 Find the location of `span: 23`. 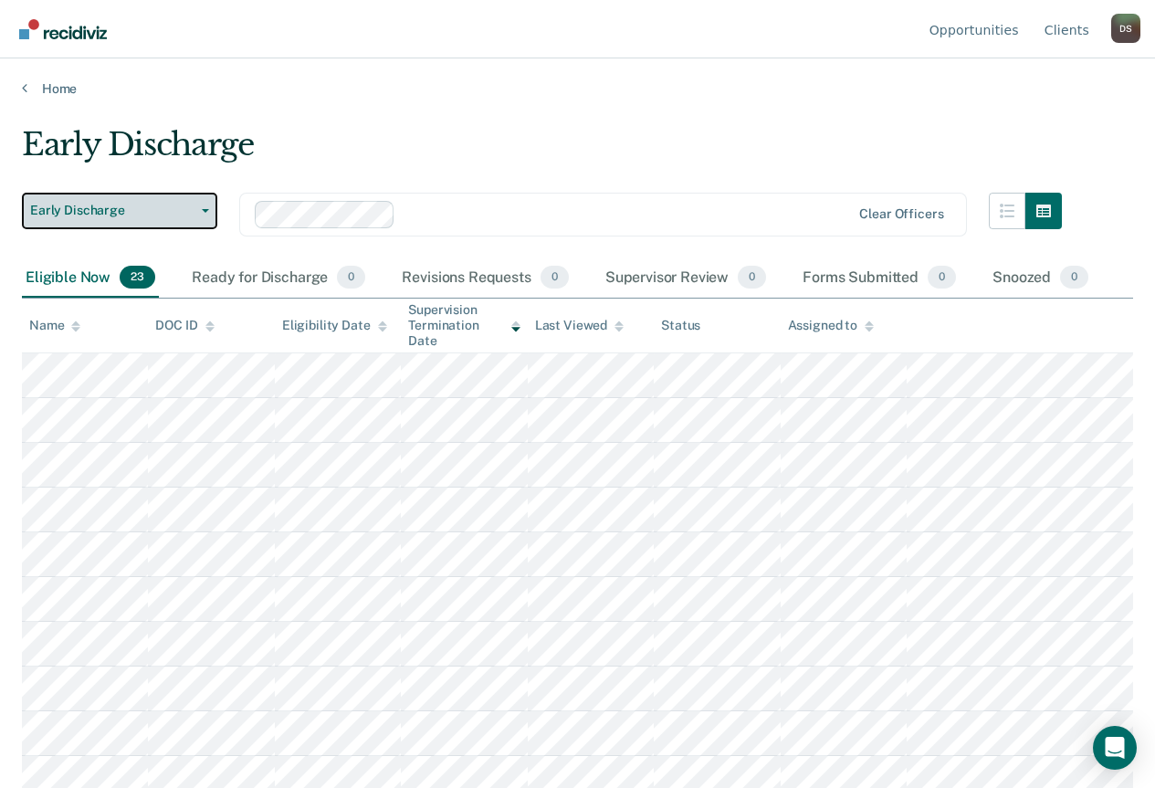

span: 23 is located at coordinates (137, 278).